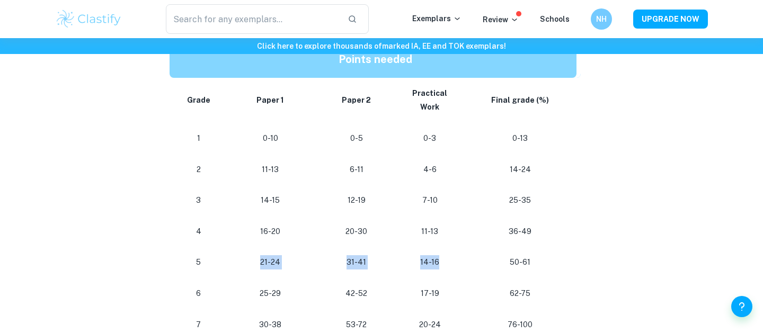 The image size is (763, 333). What do you see at coordinates (741, 307) in the screenshot?
I see `button: Help and Feedback` at bounding box center [741, 307].